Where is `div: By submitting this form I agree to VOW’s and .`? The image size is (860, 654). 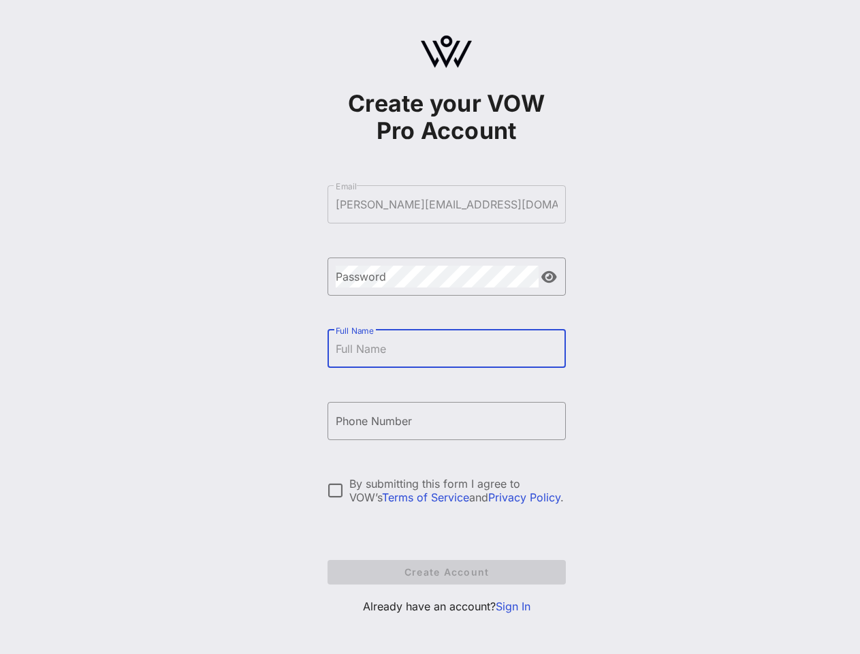 div: By submitting this form I agree to VOW’s and . is located at coordinates (458, 490).